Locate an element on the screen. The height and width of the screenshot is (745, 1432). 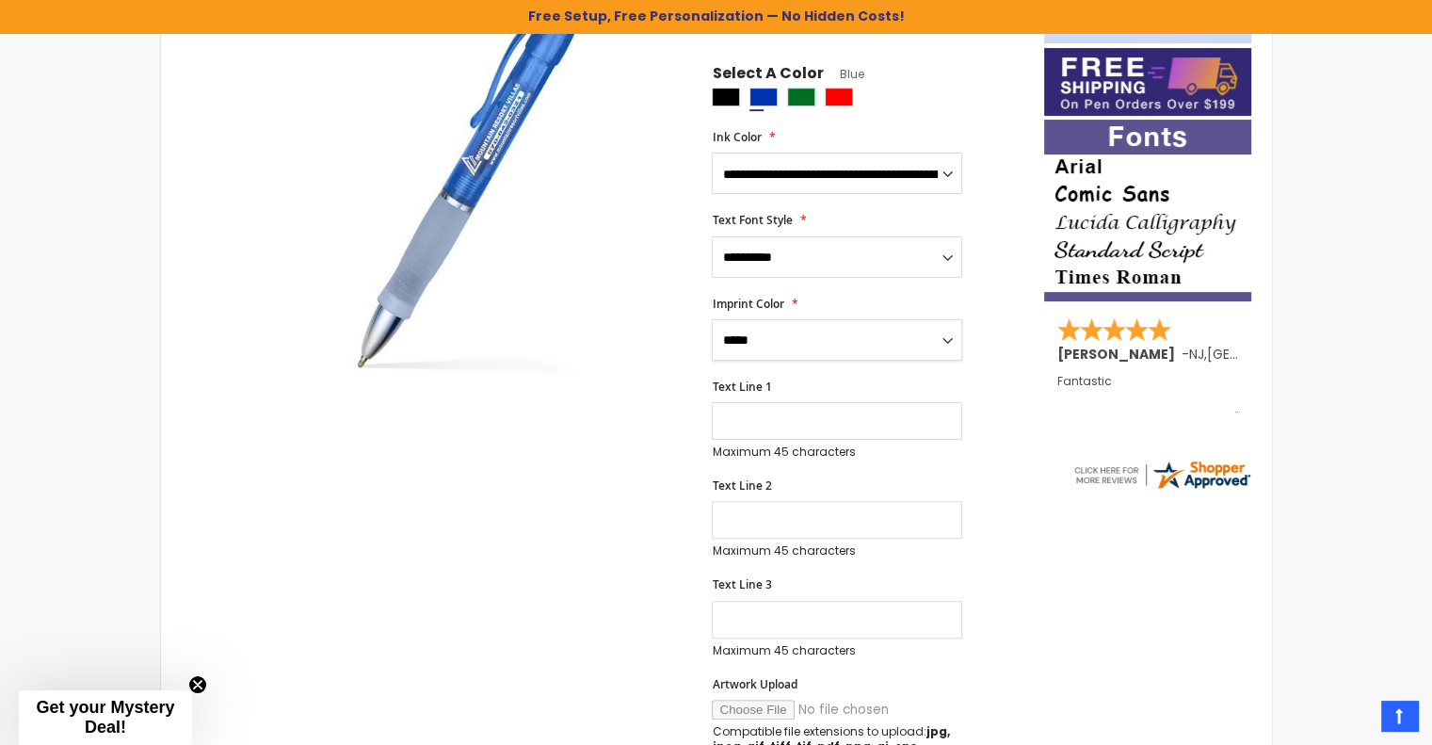
span: Text Line 1 is located at coordinates (741, 386).